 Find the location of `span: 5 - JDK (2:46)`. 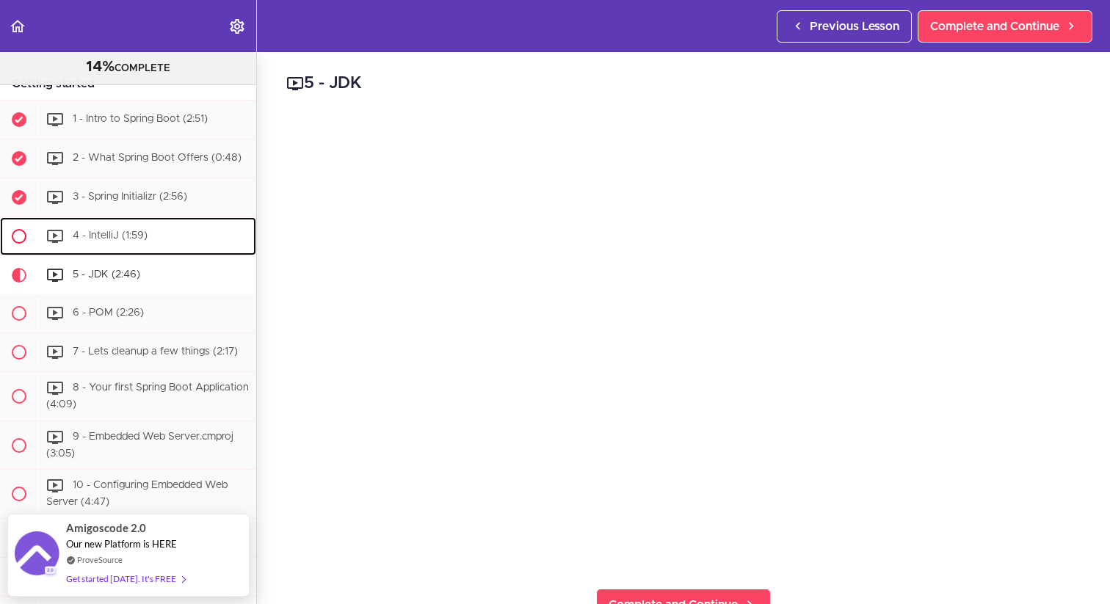

span: 5 - JDK (2:46) is located at coordinates (106, 275).